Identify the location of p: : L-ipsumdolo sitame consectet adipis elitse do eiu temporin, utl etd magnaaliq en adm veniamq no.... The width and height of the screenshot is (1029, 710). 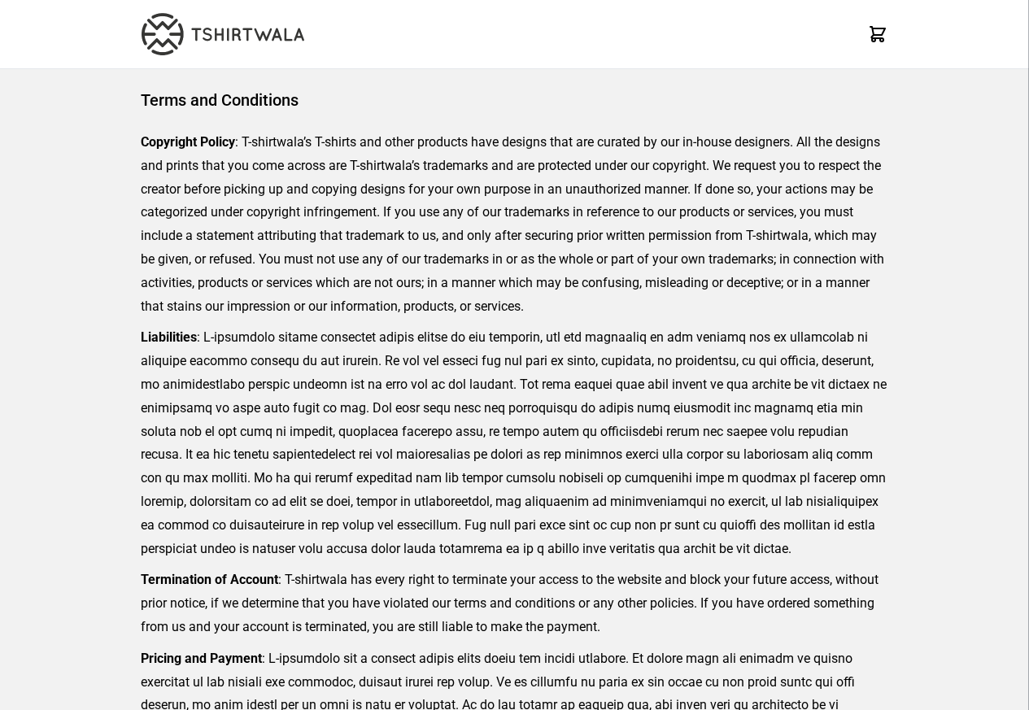
(514, 444).